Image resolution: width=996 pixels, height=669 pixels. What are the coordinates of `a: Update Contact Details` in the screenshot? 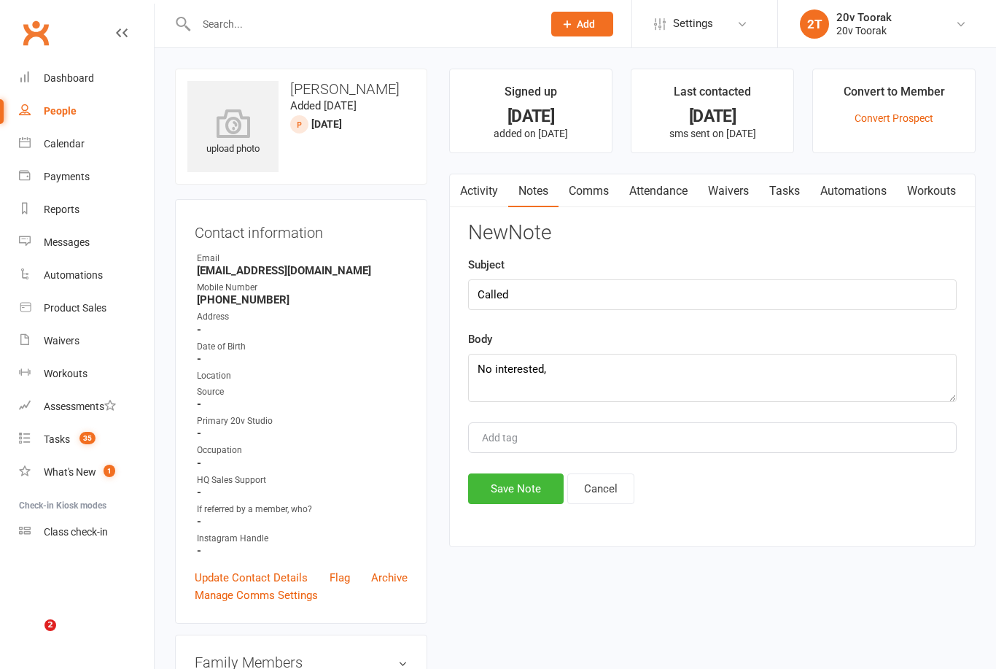 It's located at (251, 578).